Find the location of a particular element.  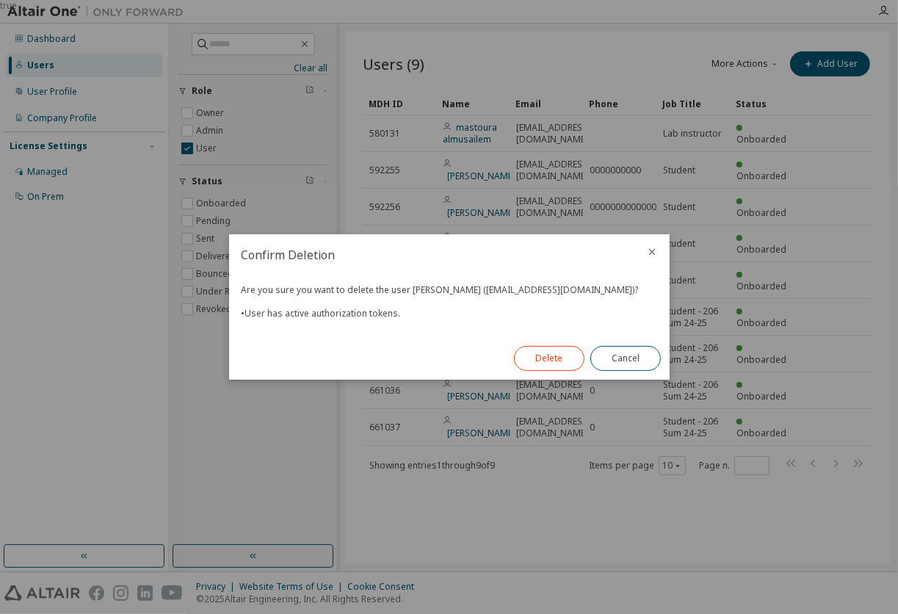

button: Cancel is located at coordinates (625, 358).